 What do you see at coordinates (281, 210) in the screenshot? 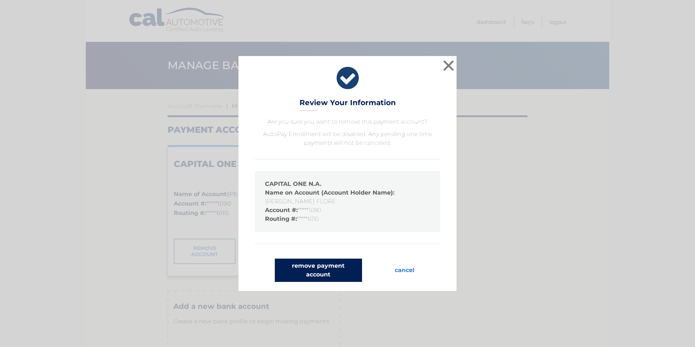
I see `strong: Account #:` at bounding box center [281, 210].